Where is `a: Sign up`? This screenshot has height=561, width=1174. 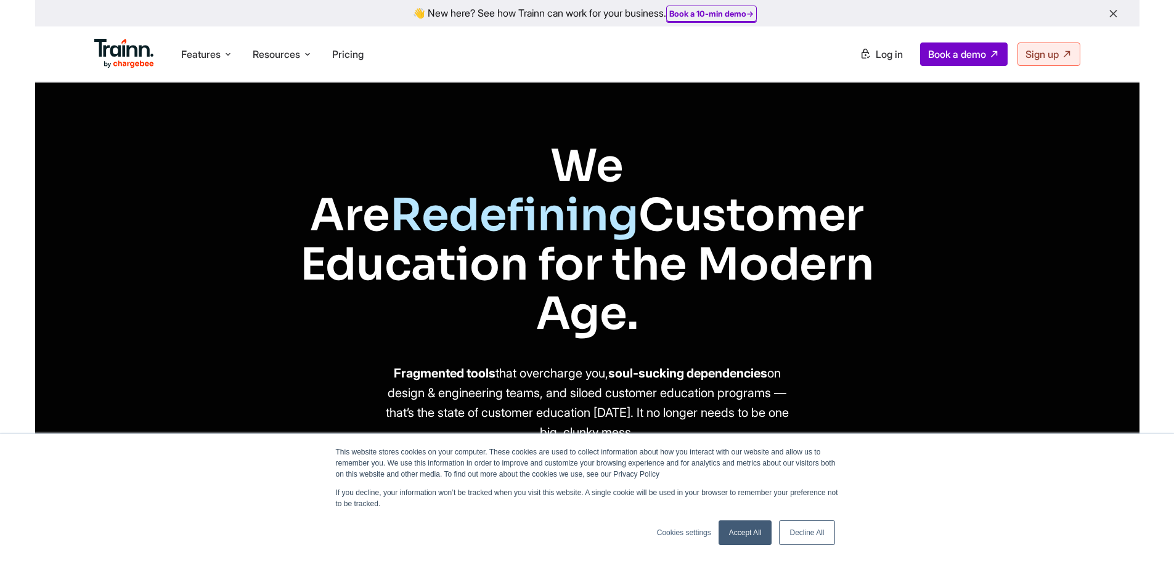
a: Sign up is located at coordinates (1049, 54).